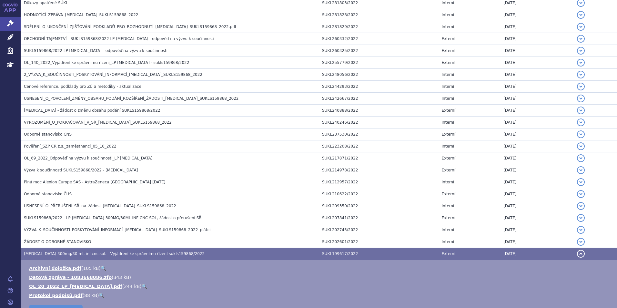 The height and width of the screenshot is (308, 617). I want to click on a: Archivní doložka.pdf, so click(55, 268).